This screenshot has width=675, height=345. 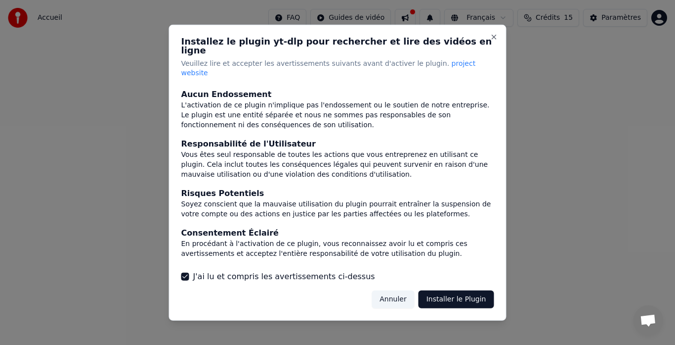 I want to click on p: Veuillez lire et accepter les avertissements suivants avant d'activer le plugin., so click(x=338, y=68).